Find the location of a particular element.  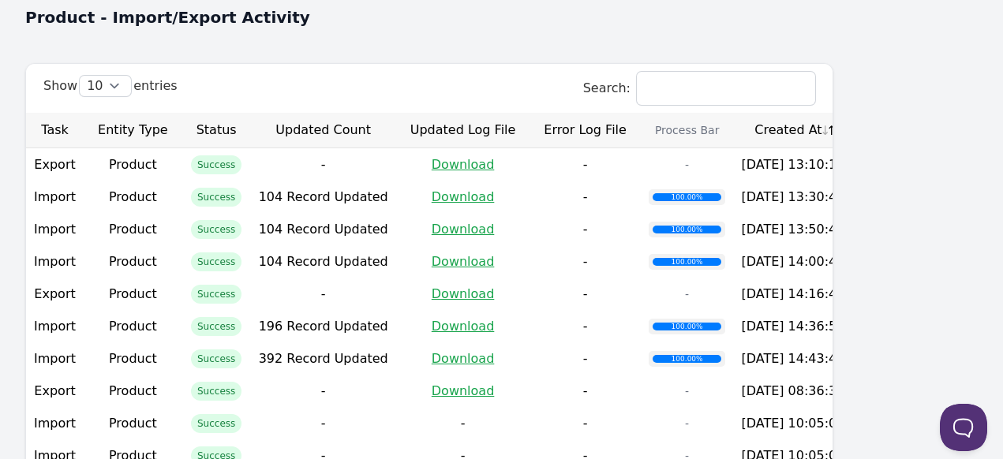

label: Search: is located at coordinates (699, 88).